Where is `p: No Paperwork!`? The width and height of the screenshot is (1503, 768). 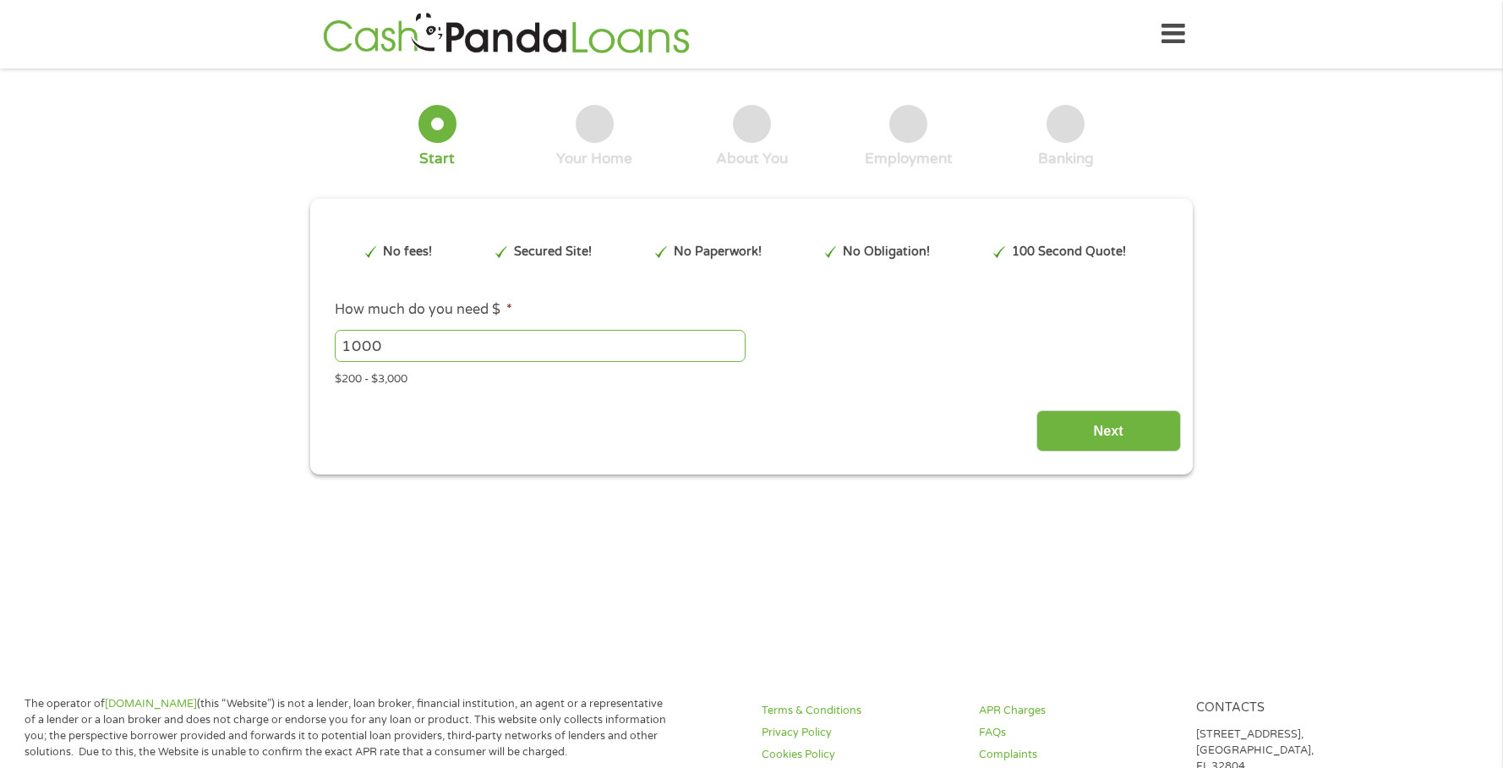
p: No Paperwork! is located at coordinates (718, 252).